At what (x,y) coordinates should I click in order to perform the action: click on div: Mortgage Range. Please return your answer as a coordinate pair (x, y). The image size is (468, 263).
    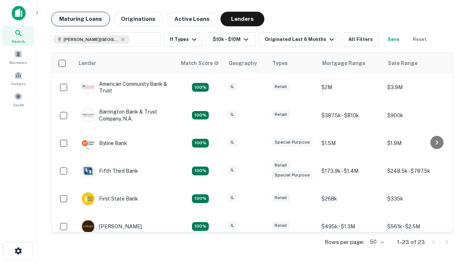
    Looking at the image, I should click on (344, 63).